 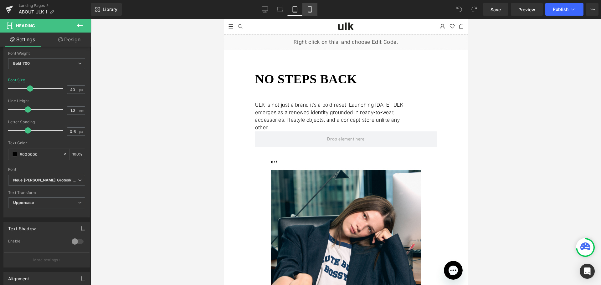 I want to click on a: Preview, so click(x=527, y=9).